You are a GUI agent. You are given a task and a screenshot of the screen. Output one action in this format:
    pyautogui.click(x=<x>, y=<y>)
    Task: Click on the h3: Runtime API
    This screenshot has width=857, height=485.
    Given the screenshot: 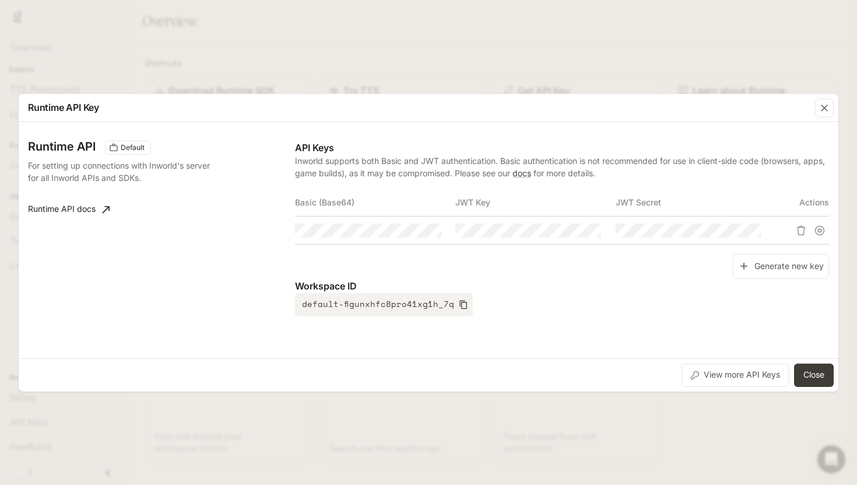 What is the action you would take?
    pyautogui.click(x=62, y=146)
    